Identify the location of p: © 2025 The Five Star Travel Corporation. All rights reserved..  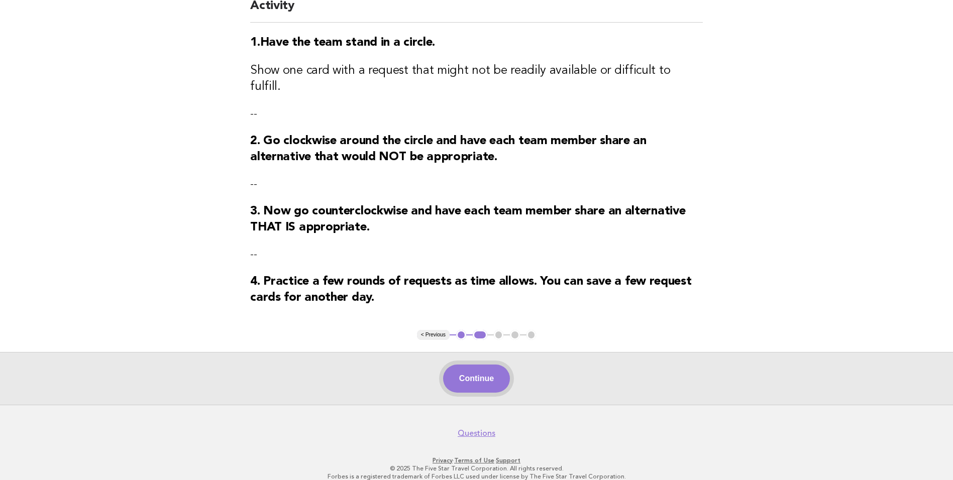
(477, 469).